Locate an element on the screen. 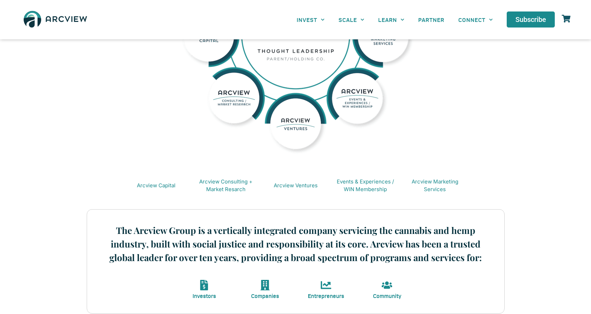  a: Arcview Capital is located at coordinates (156, 185).